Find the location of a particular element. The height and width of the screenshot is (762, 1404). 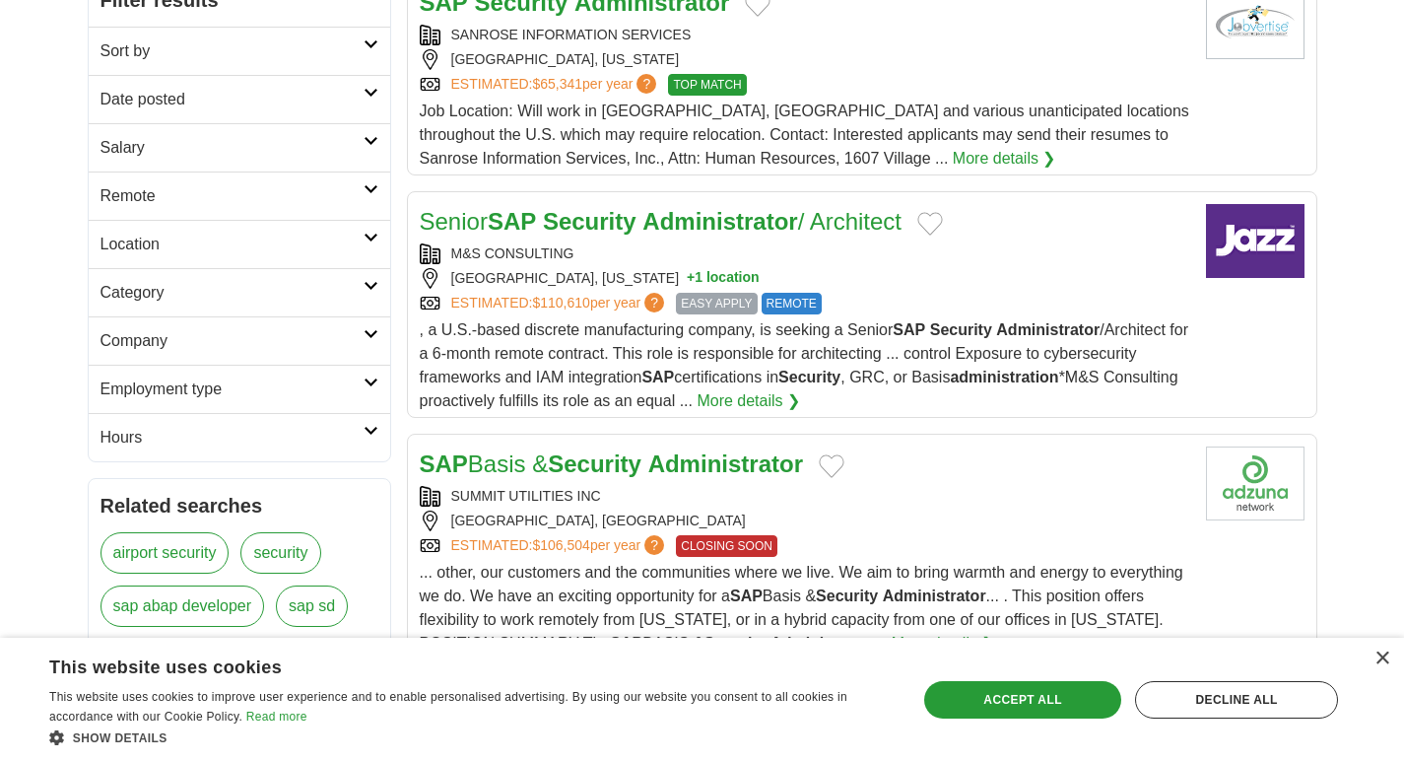

strong: administration is located at coordinates (1004, 376).